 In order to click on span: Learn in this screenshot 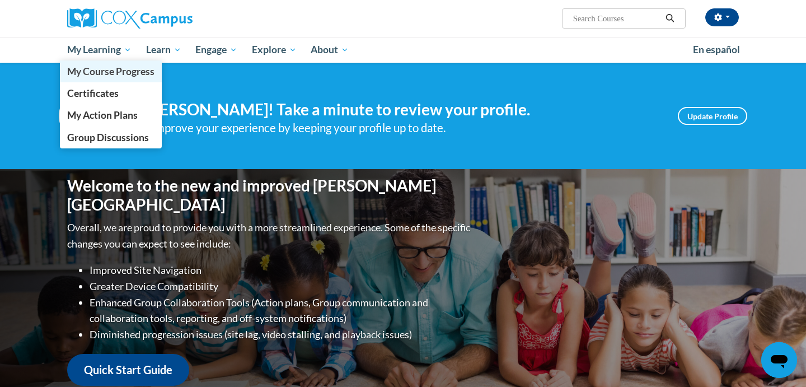, I will do `click(164, 50)`.